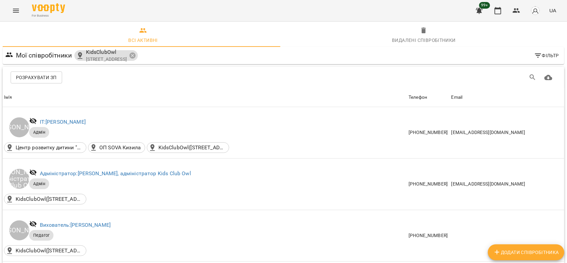  What do you see at coordinates (532, 77) in the screenshot?
I see `button: Пошук` at bounding box center [532, 77].